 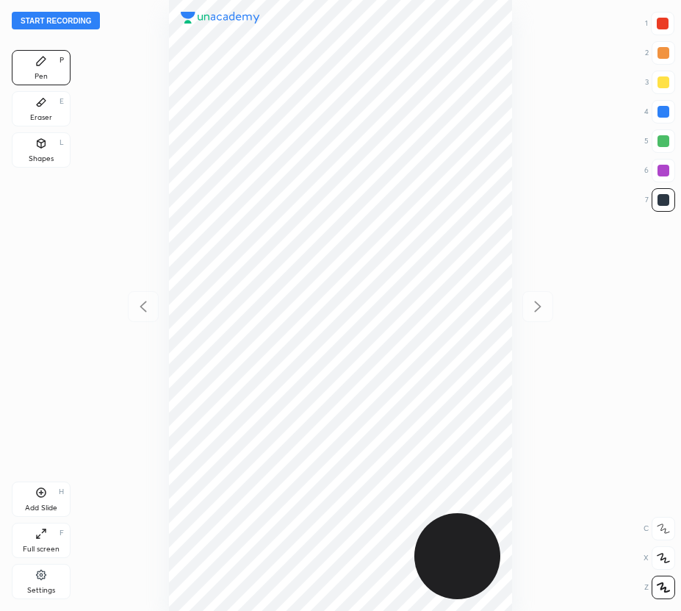 I want to click on div: Z, so click(x=660, y=587).